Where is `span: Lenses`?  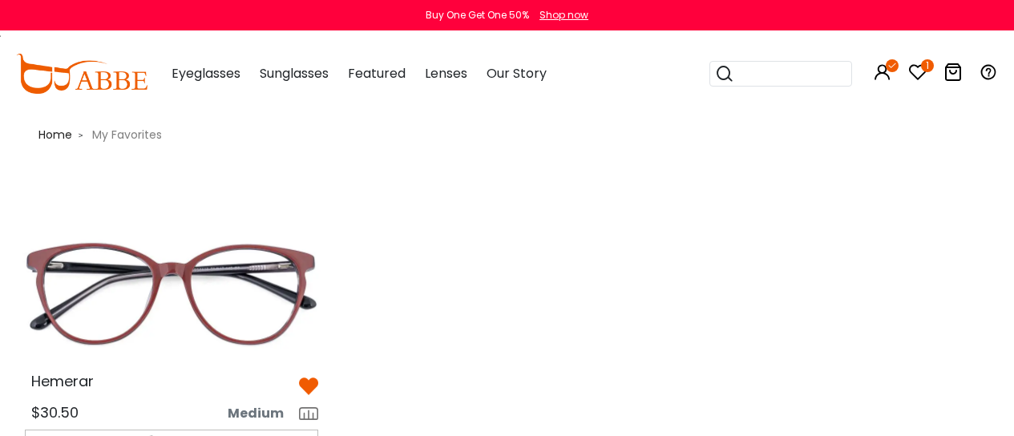
span: Lenses is located at coordinates (446, 73).